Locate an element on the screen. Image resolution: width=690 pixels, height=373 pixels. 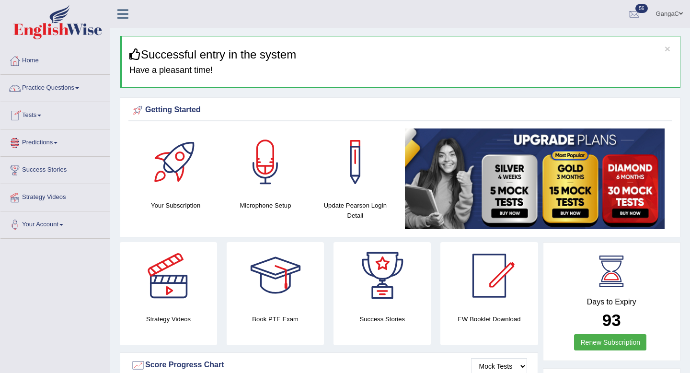
a: Practice Questions is located at coordinates (55, 87).